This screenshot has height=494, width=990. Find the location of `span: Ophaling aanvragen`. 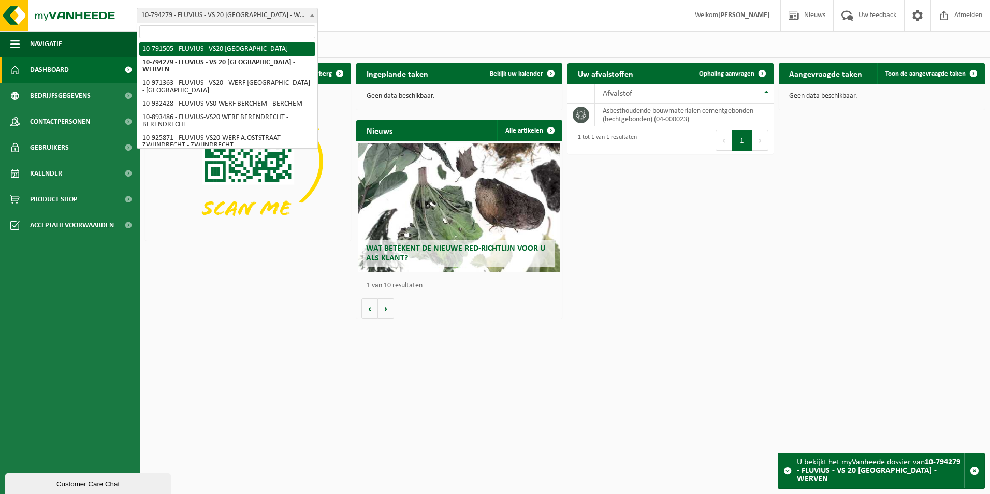

span: Ophaling aanvragen is located at coordinates (726, 74).